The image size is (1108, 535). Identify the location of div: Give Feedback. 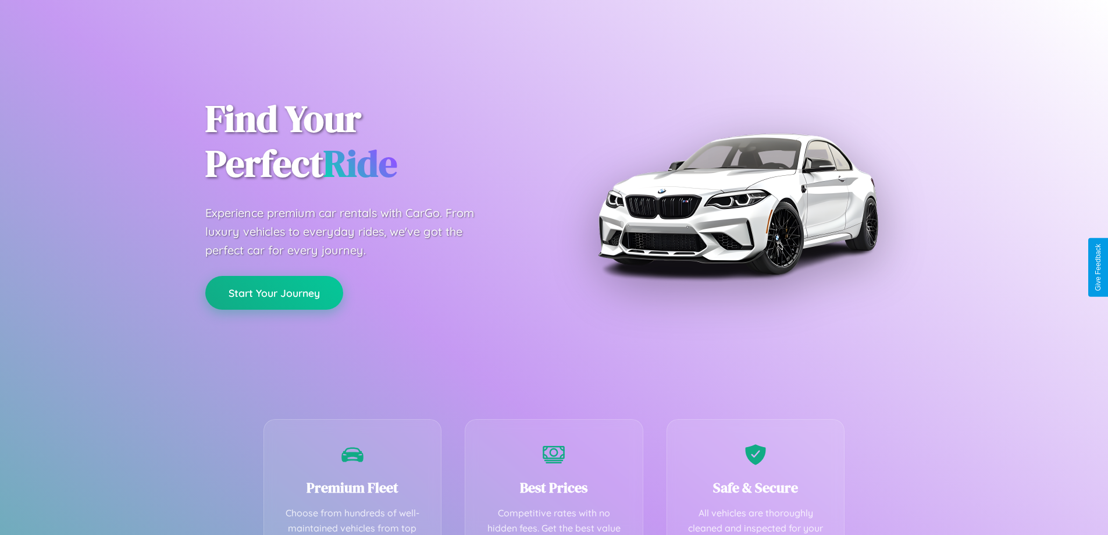
(1098, 267).